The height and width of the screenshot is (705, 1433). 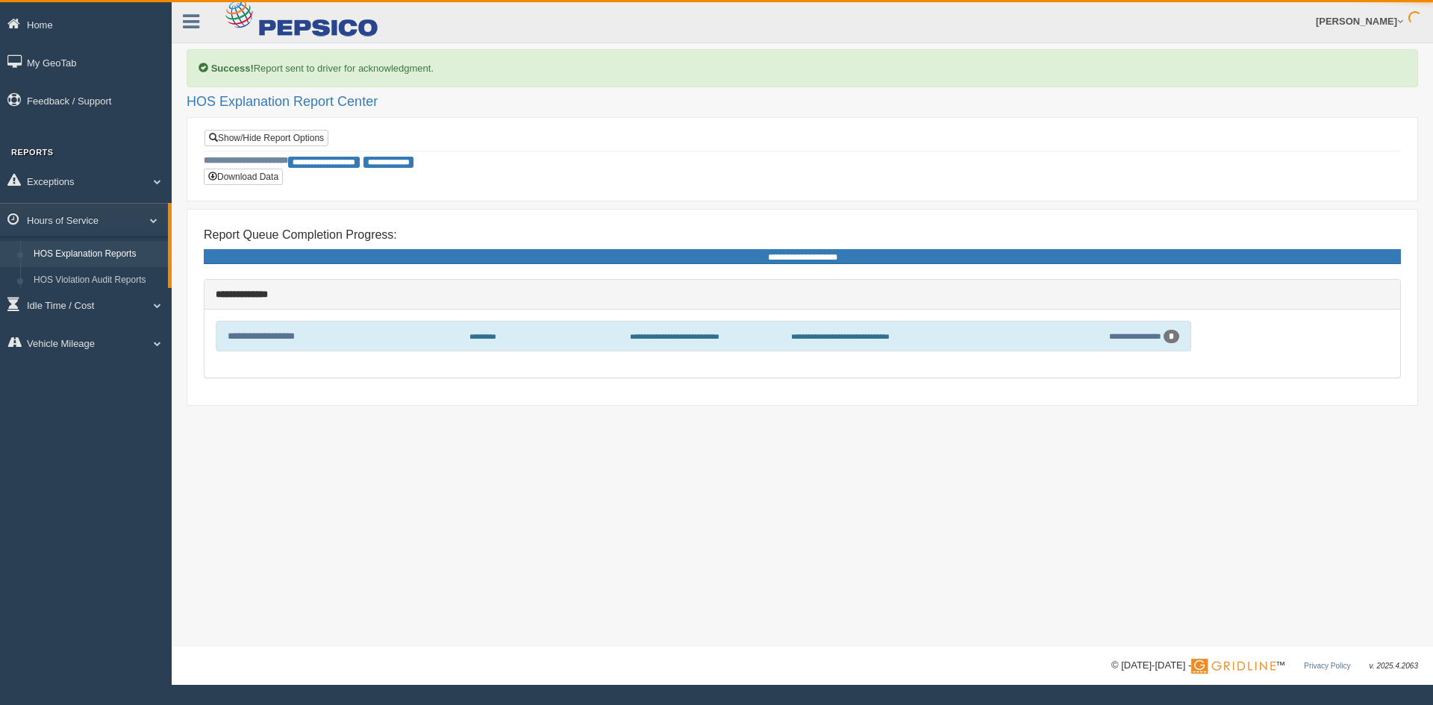 What do you see at coordinates (802, 235) in the screenshot?
I see `h4: Report Queue Completion Progress:` at bounding box center [802, 235].